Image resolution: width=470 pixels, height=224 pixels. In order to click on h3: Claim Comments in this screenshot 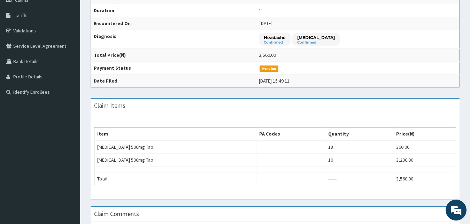, I will do `click(116, 214)`.